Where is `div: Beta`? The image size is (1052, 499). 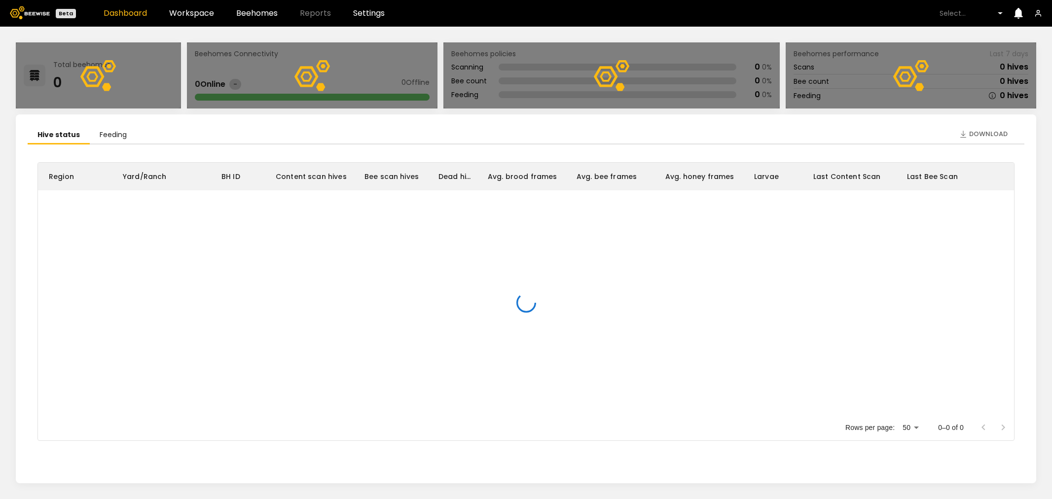
div: Beta is located at coordinates (66, 13).